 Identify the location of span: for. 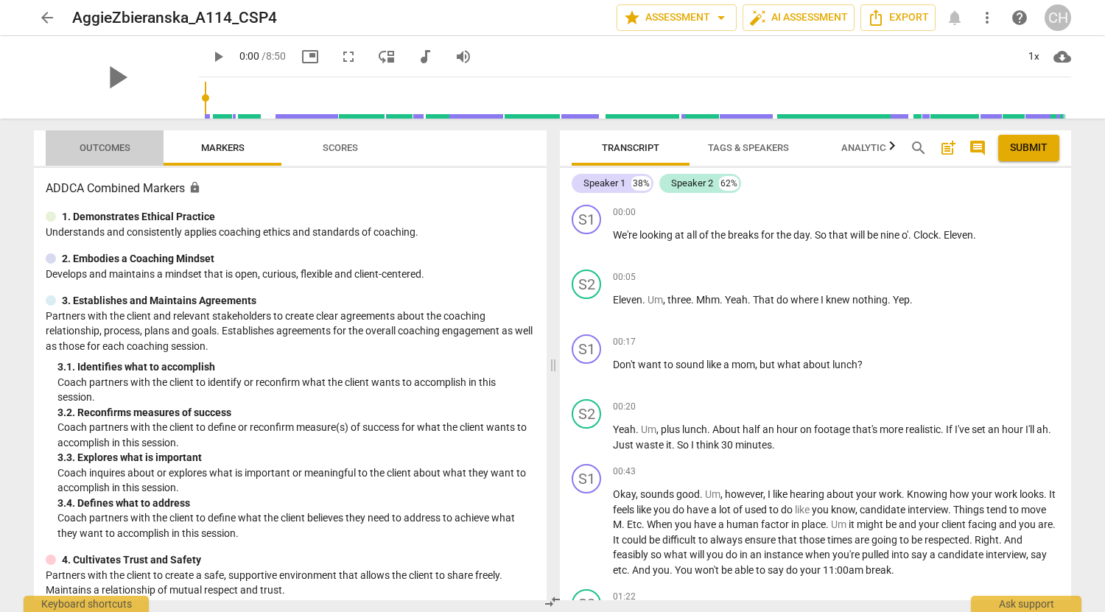
(769, 235).